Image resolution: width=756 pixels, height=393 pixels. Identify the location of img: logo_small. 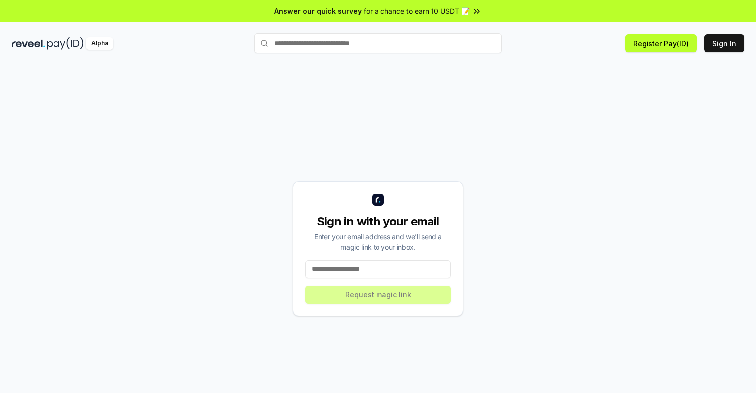
(378, 200).